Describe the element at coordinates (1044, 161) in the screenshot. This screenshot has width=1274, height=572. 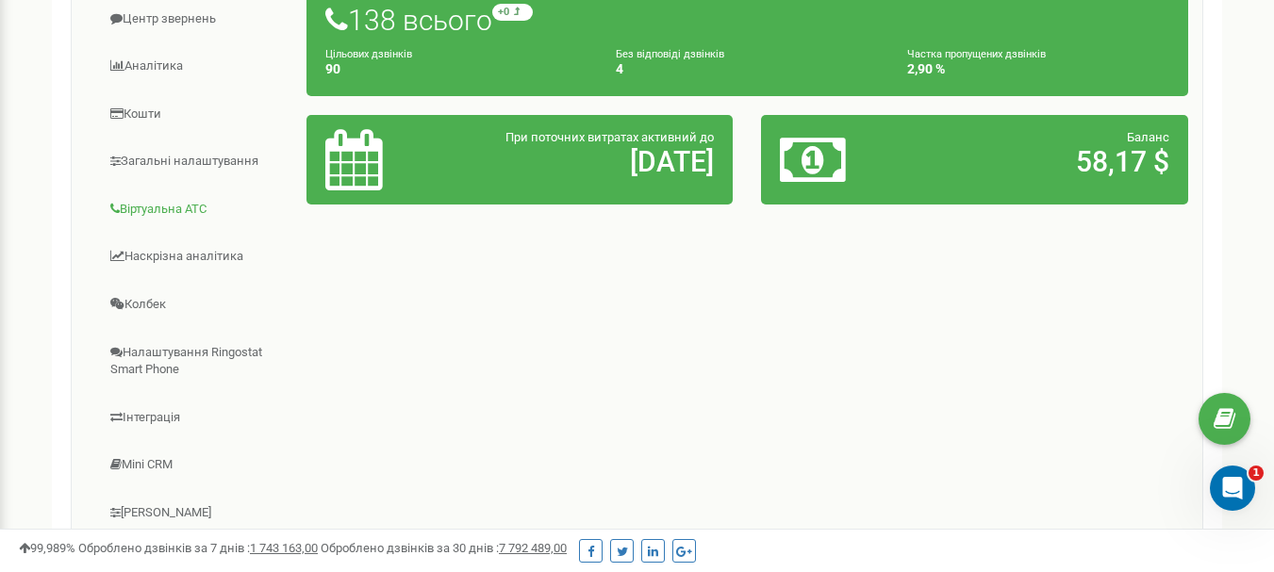
I see `h2: 58,17 $` at that location.